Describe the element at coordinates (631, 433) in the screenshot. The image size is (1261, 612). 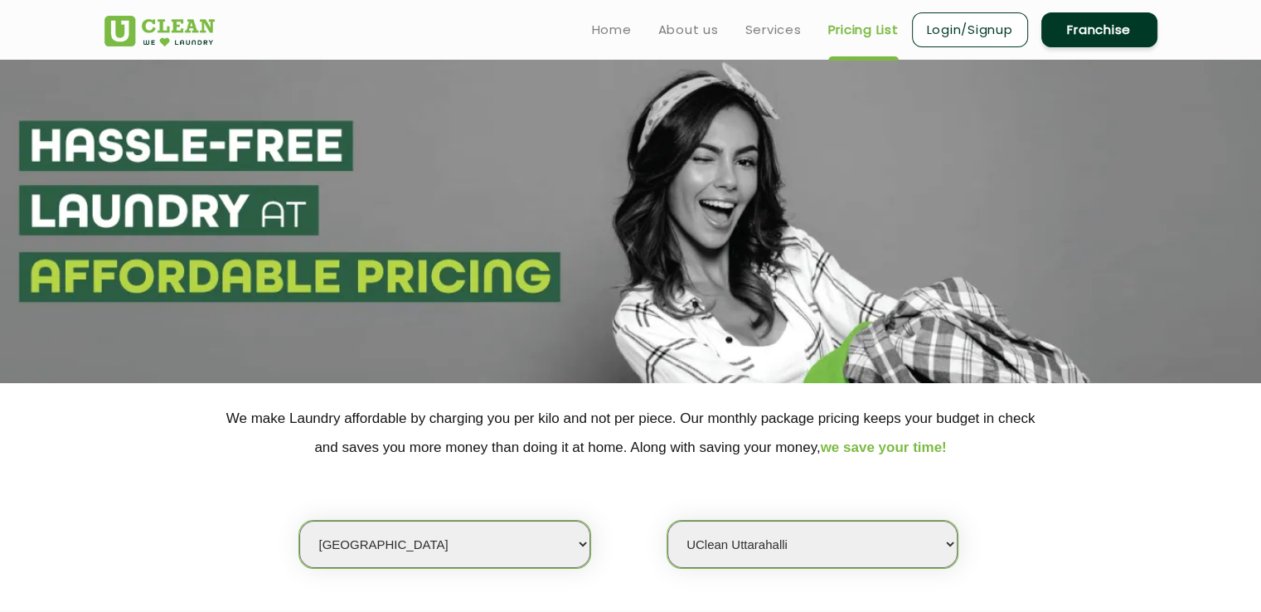
I see `p: We make Laundry affordable by charging you per kilo and not per piece. Our monthly package pricin...` at that location.